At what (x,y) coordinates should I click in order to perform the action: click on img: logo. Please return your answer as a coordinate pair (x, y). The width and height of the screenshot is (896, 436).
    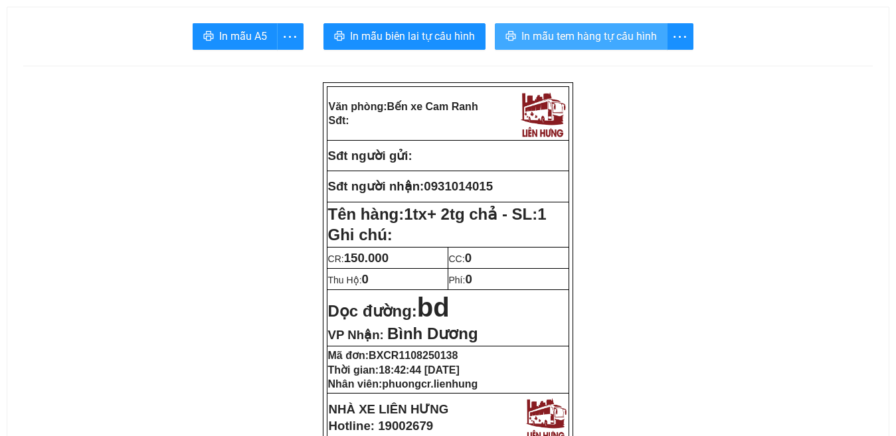
    Looking at the image, I should click on (542, 114).